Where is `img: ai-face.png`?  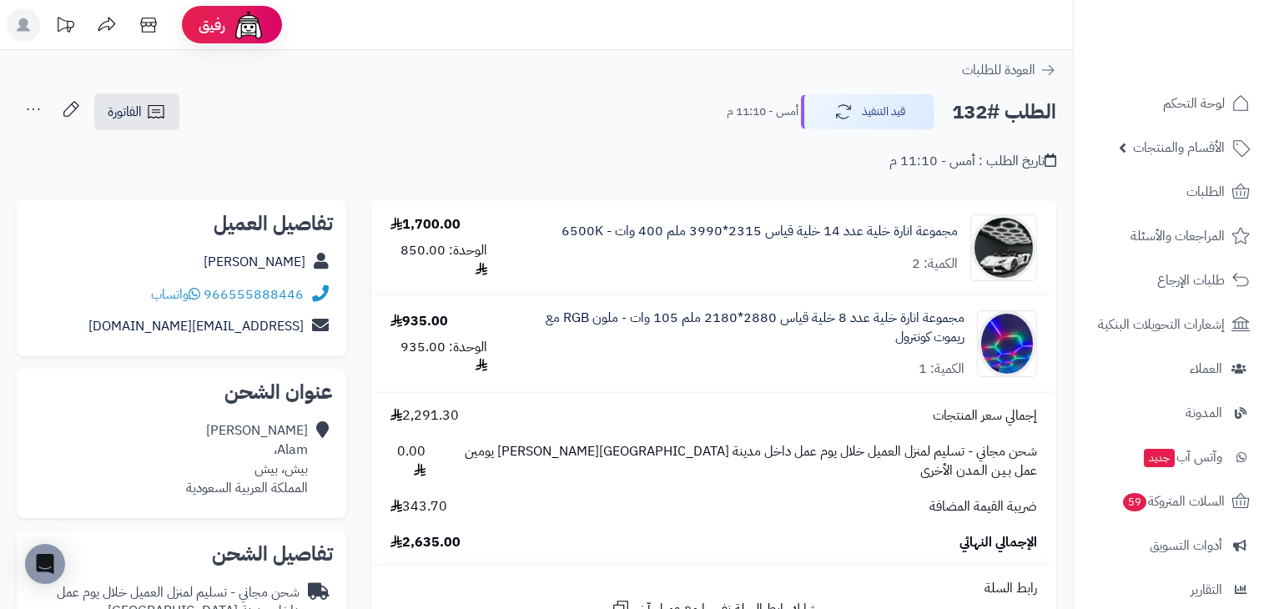 img: ai-face.png is located at coordinates (249, 25).